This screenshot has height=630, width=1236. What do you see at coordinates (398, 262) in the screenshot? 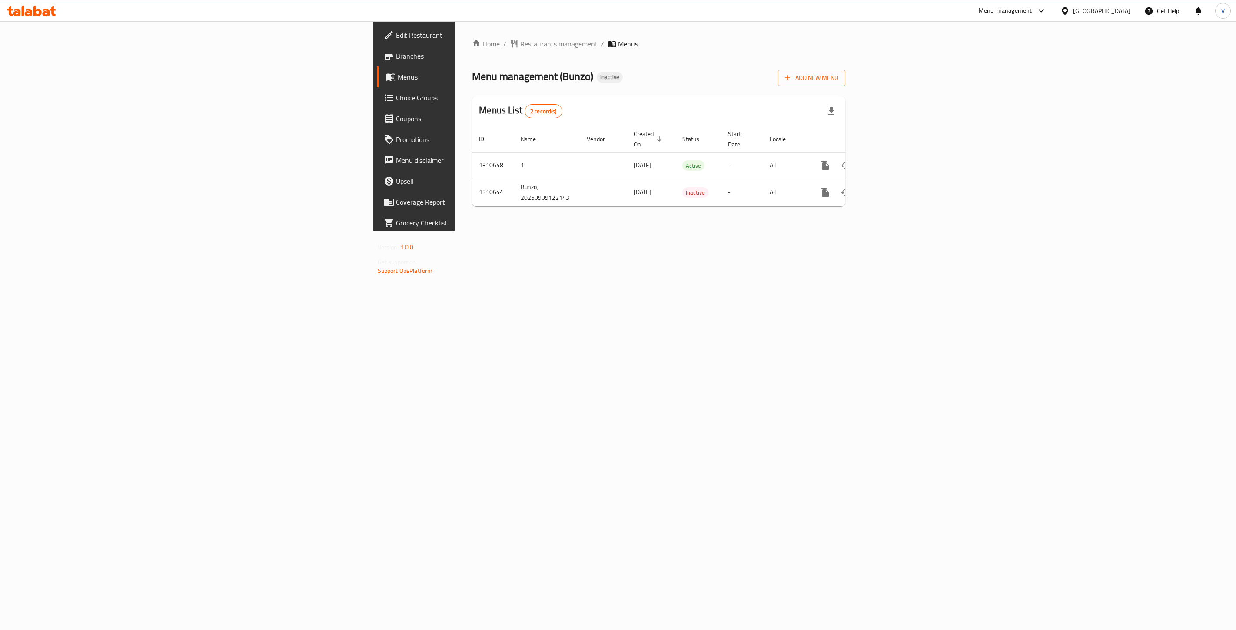
I see `span: Get support on:` at bounding box center [398, 262].